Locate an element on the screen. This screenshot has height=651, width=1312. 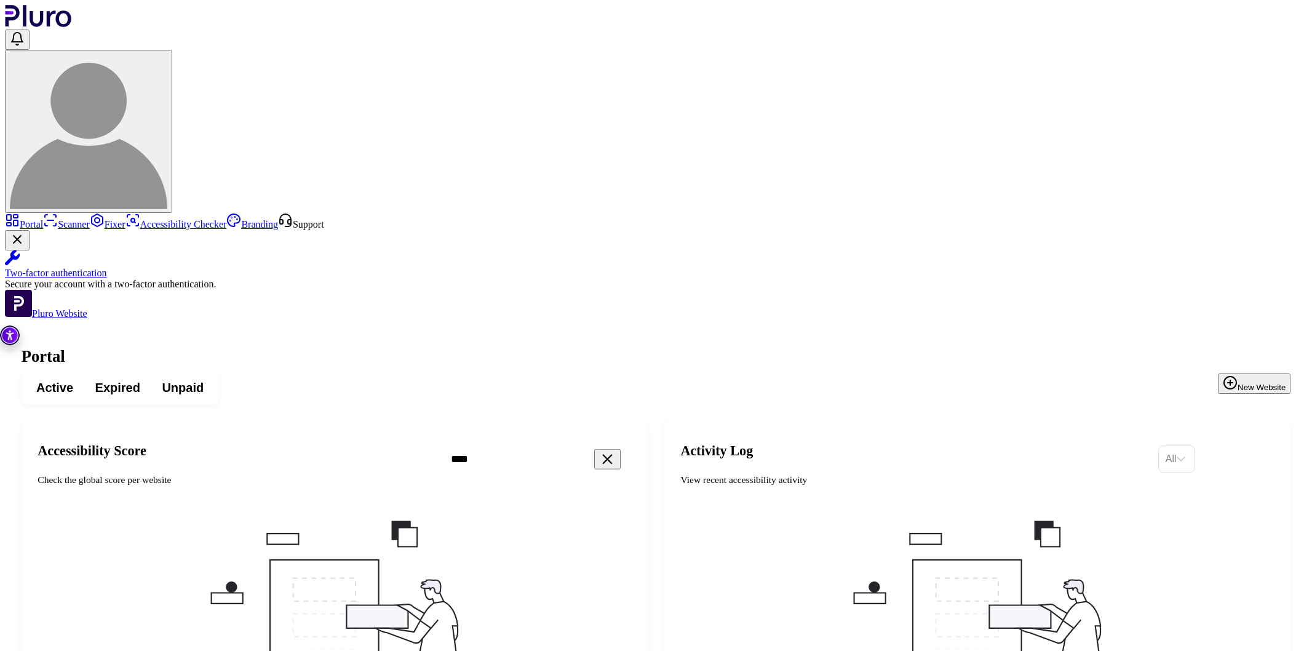
button: Unpaid is located at coordinates (183, 387).